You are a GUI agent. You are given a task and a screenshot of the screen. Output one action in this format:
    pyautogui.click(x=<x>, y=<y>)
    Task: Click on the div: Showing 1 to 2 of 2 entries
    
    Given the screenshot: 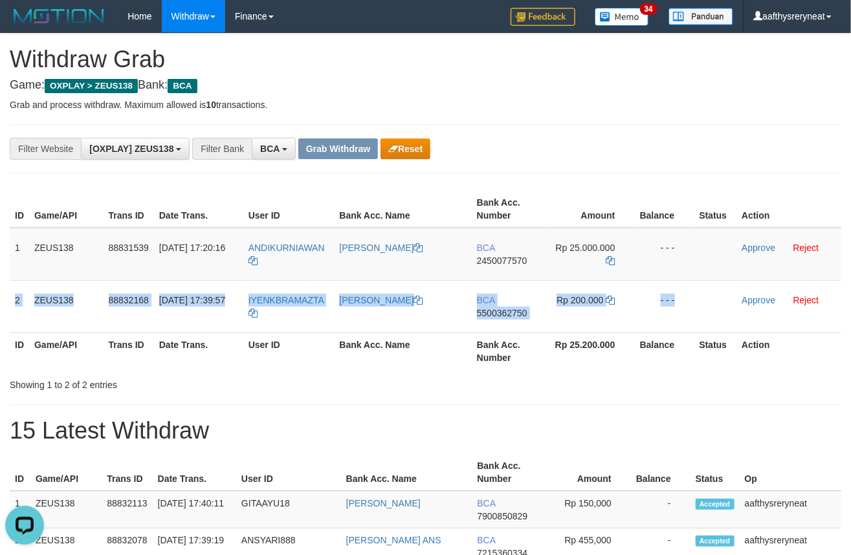 What is the action you would take?
    pyautogui.click(x=177, y=382)
    